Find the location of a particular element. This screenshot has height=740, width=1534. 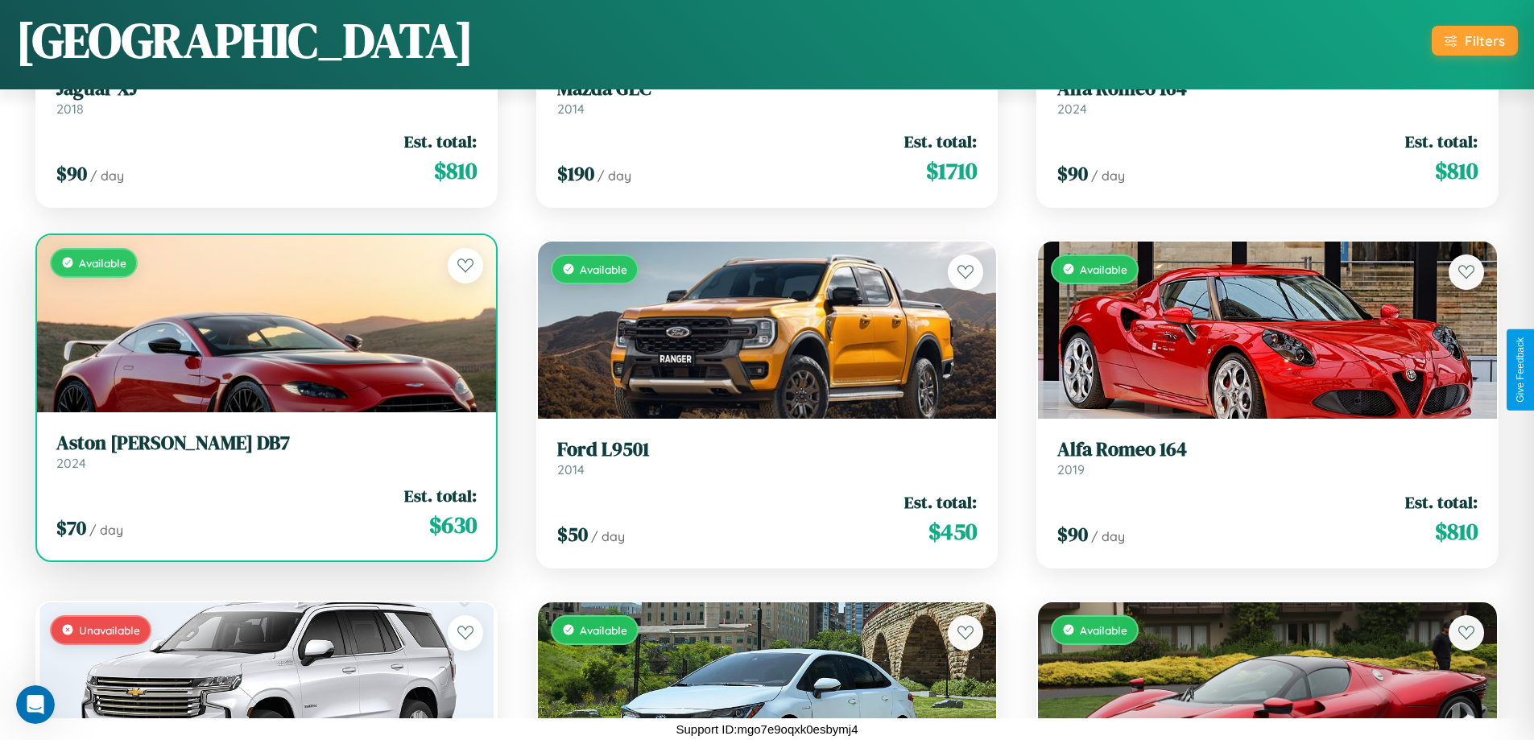

span: 2018 is located at coordinates (70, 109).